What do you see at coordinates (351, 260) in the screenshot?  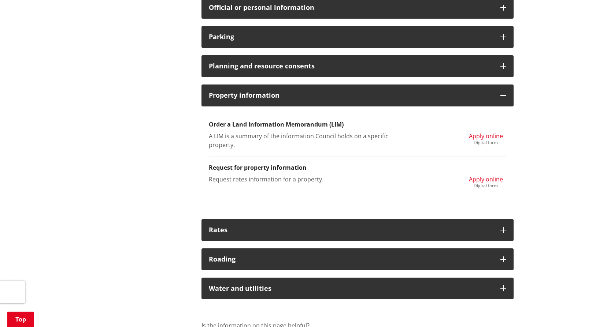 I see `h3: Roading` at bounding box center [351, 260].